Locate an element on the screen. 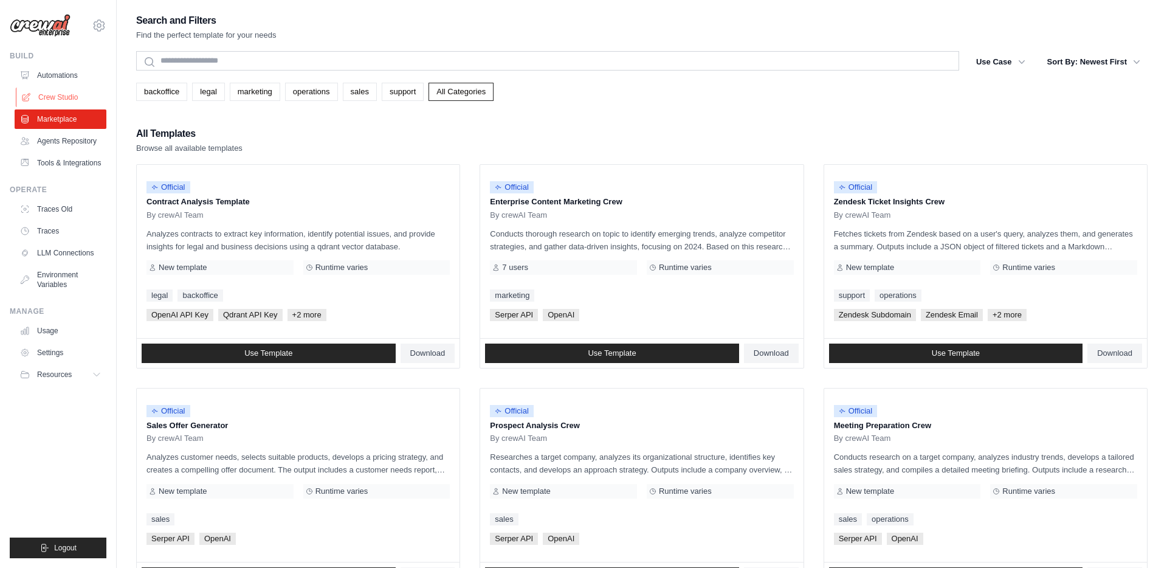 The image size is (1167, 568). p: Zendesk Ticket Insights Crew is located at coordinates (985, 202).